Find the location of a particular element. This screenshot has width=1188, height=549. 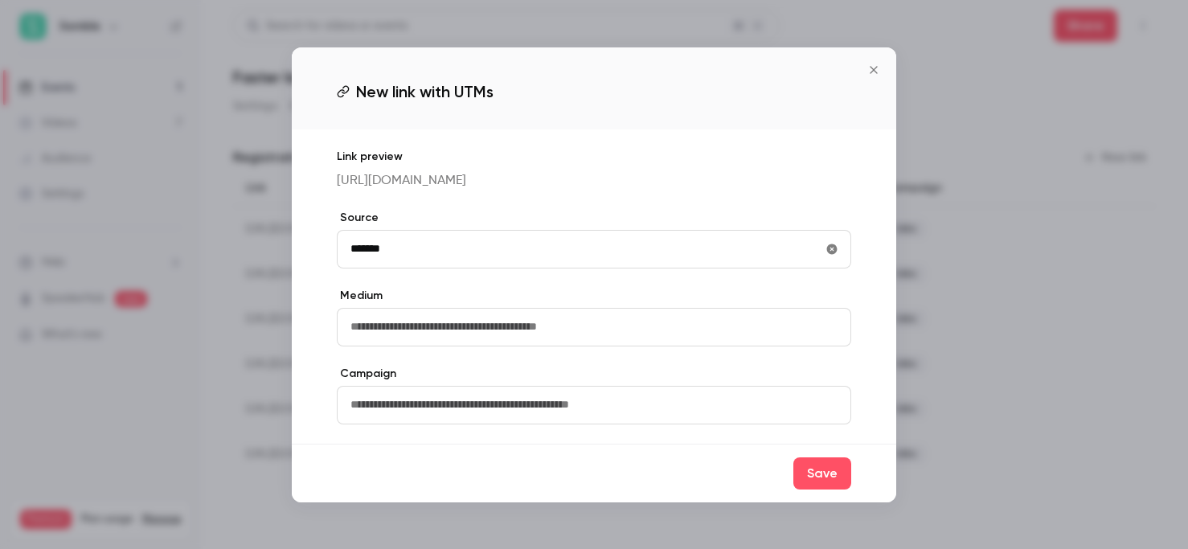

label: Medium is located at coordinates (594, 296).